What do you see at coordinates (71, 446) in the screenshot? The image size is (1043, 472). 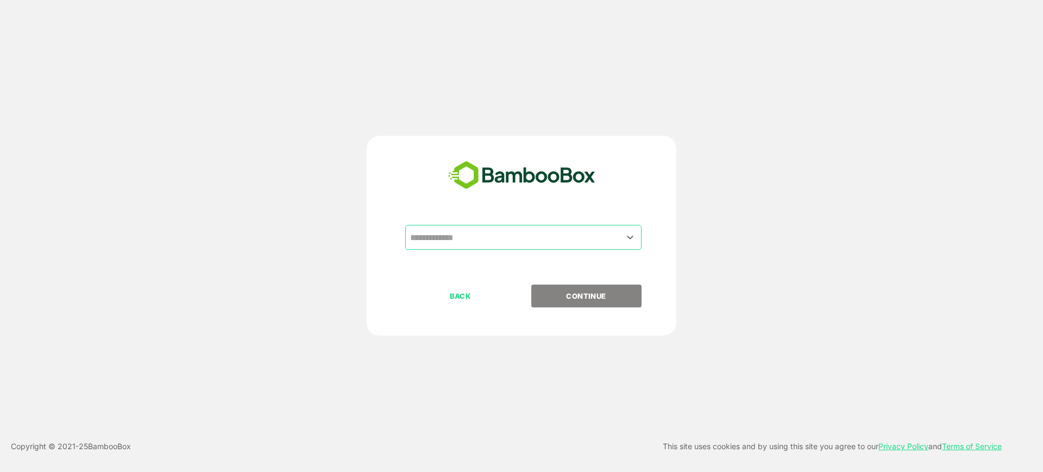 I see `p: Copyright © 2021- 25 BambooBox` at bounding box center [71, 446].